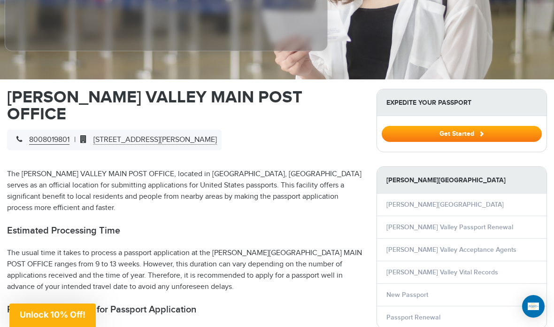  Describe the element at coordinates (184, 230) in the screenshot. I see `h2: Estimated Processing Time` at that location.